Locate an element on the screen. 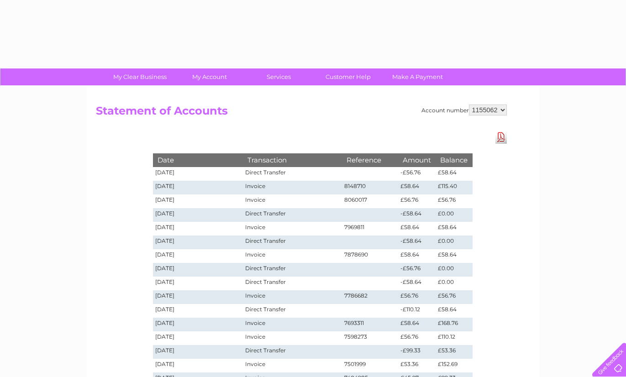 This screenshot has width=626, height=377. th: Reference is located at coordinates (370, 160).